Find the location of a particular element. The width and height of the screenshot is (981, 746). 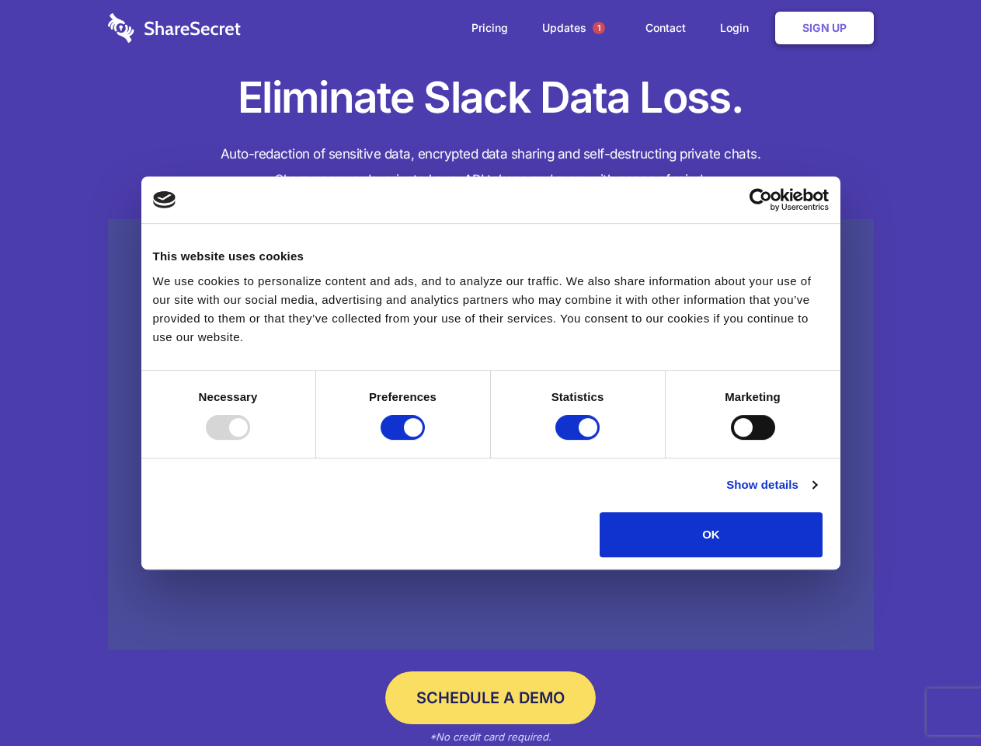

a: Schedule a Demo is located at coordinates (490, 698).